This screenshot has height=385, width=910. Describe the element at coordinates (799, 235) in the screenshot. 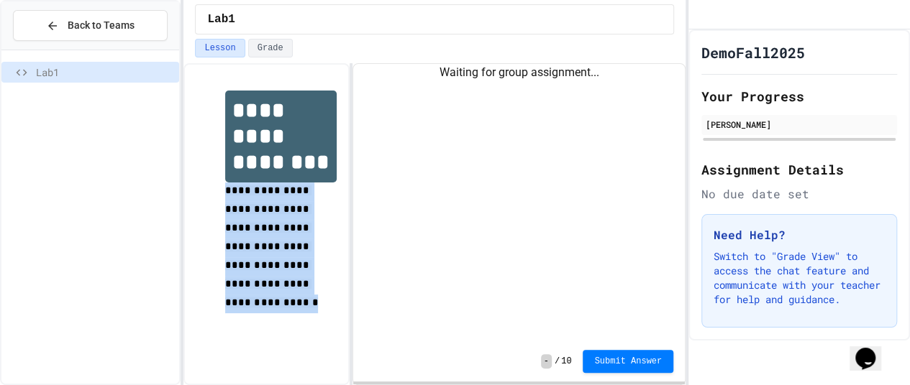

I see `h3: Need Help?` at that location.